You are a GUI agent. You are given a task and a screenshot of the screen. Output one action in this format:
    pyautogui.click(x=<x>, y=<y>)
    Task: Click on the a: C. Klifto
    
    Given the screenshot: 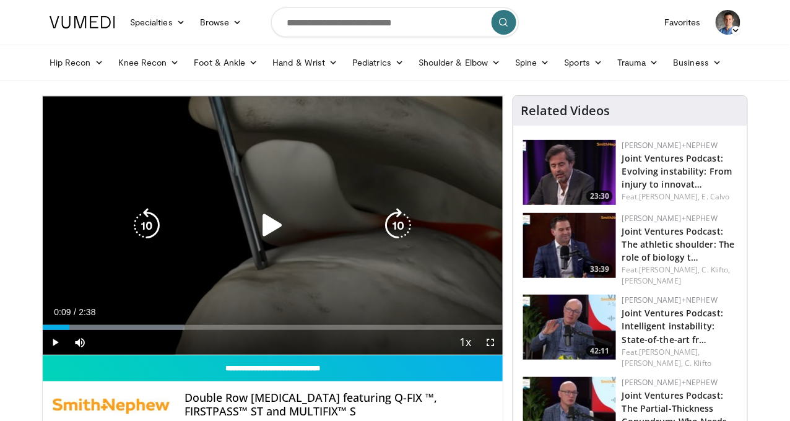 What is the action you would take?
    pyautogui.click(x=698, y=363)
    